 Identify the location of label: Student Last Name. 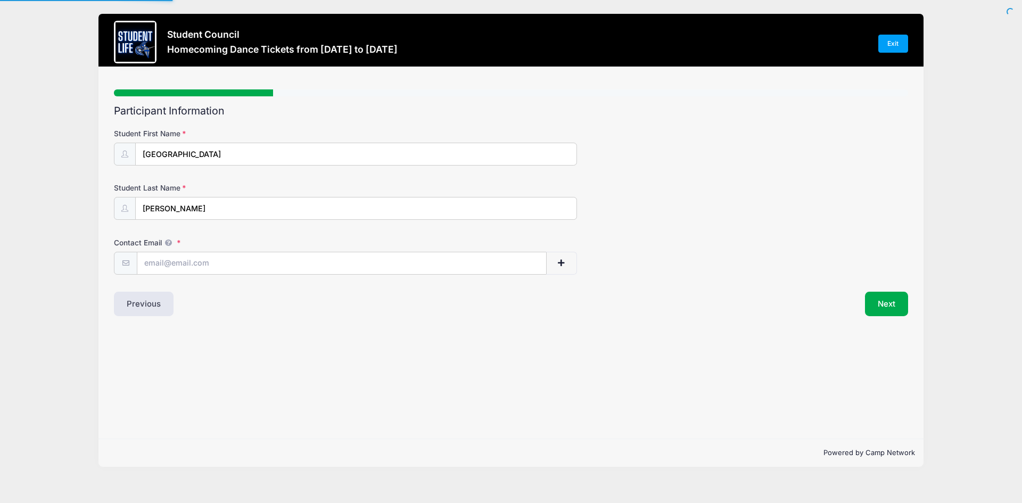
(246, 188).